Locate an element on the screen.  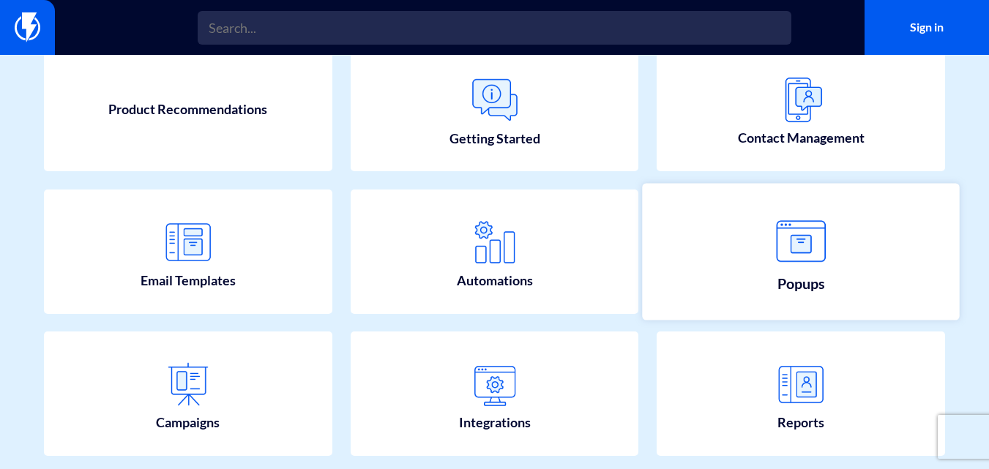
input: Search... is located at coordinates (494, 28).